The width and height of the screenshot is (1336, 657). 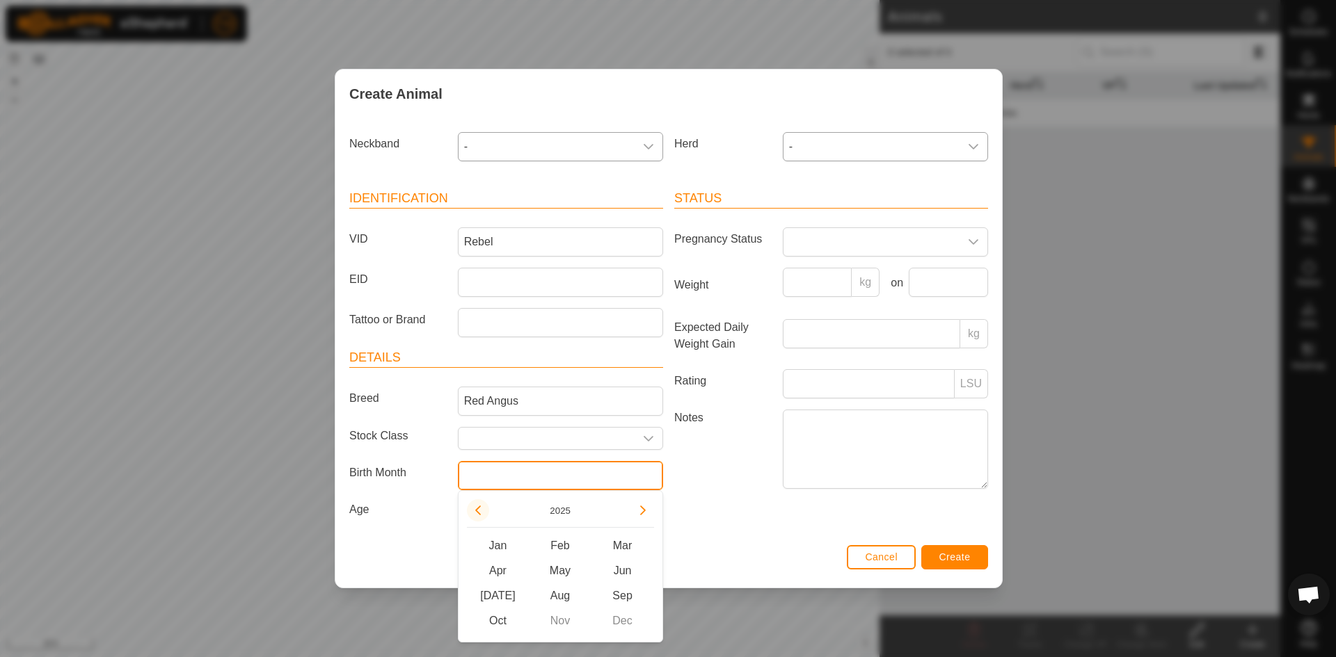 What do you see at coordinates (955, 557) in the screenshot?
I see `button: Create` at bounding box center [955, 557].